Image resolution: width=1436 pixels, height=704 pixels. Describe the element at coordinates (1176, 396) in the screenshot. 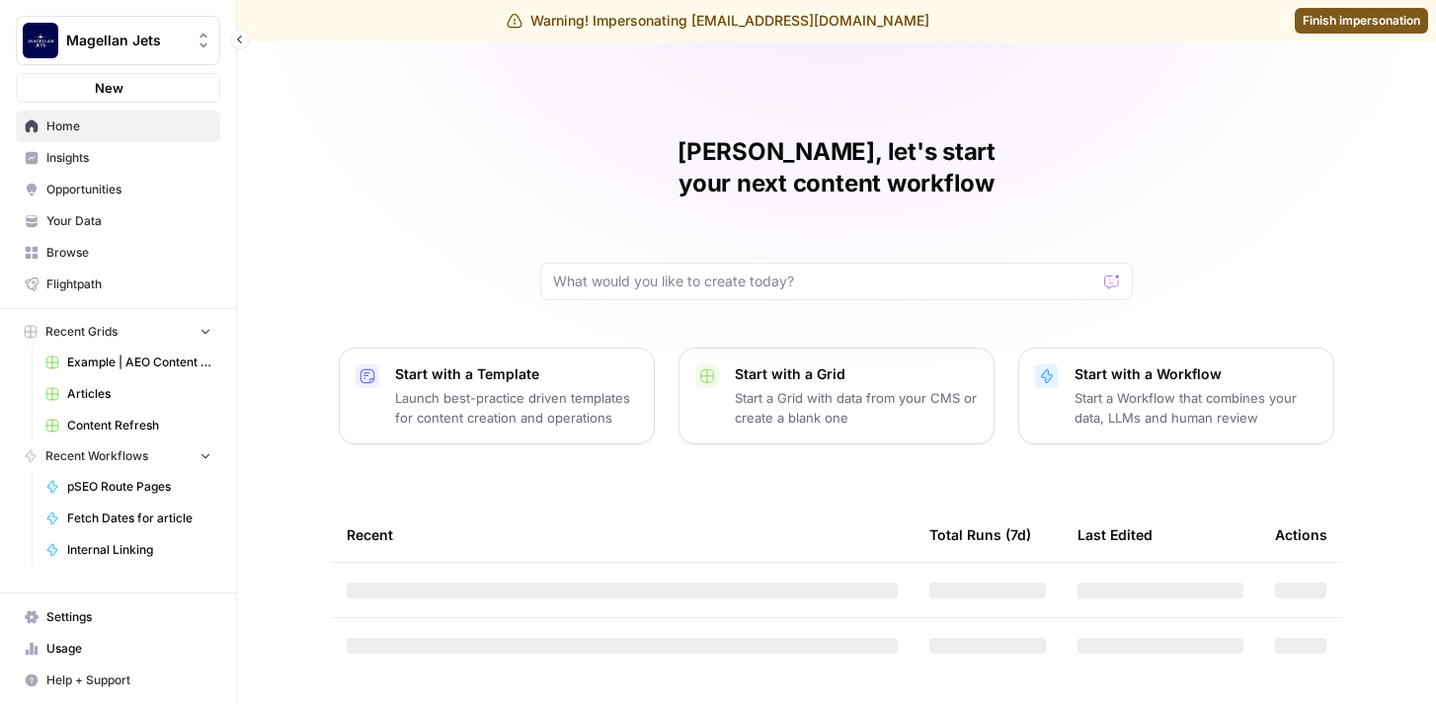

I see `button: Start with a WorkflowStart a Workflow that combines your data, LLMs and human review` at that location.